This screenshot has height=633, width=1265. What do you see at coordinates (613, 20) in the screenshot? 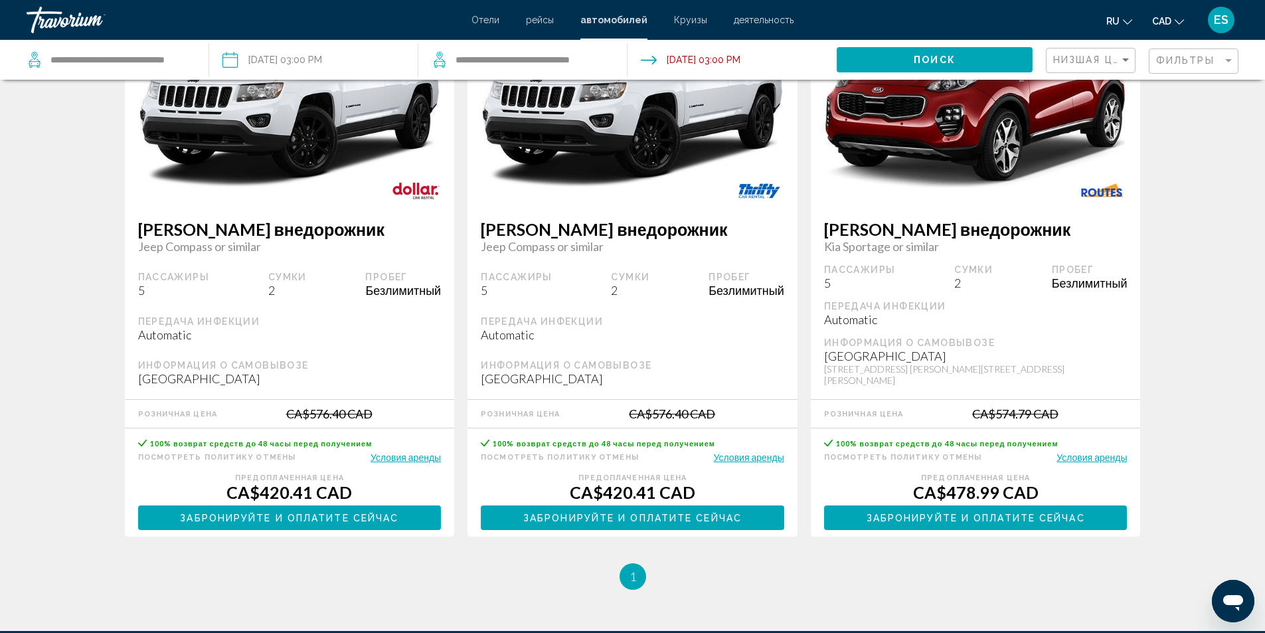
I see `span: автомобилей` at bounding box center [613, 20].